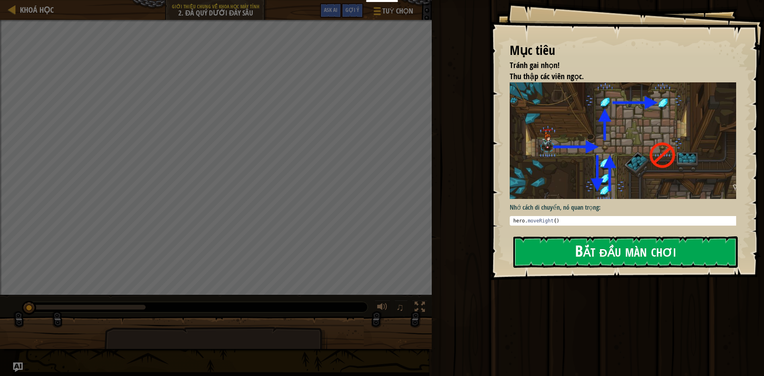  I want to click on img: Gems in the deep, so click(626, 141).